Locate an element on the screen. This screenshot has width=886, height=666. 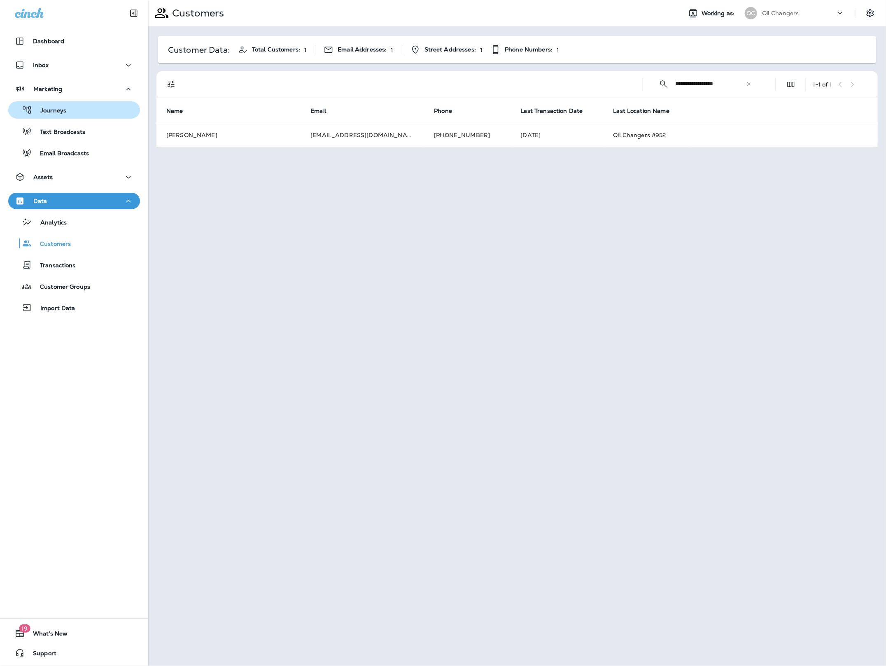
span: Street Addresses: is located at coordinates (450, 49).